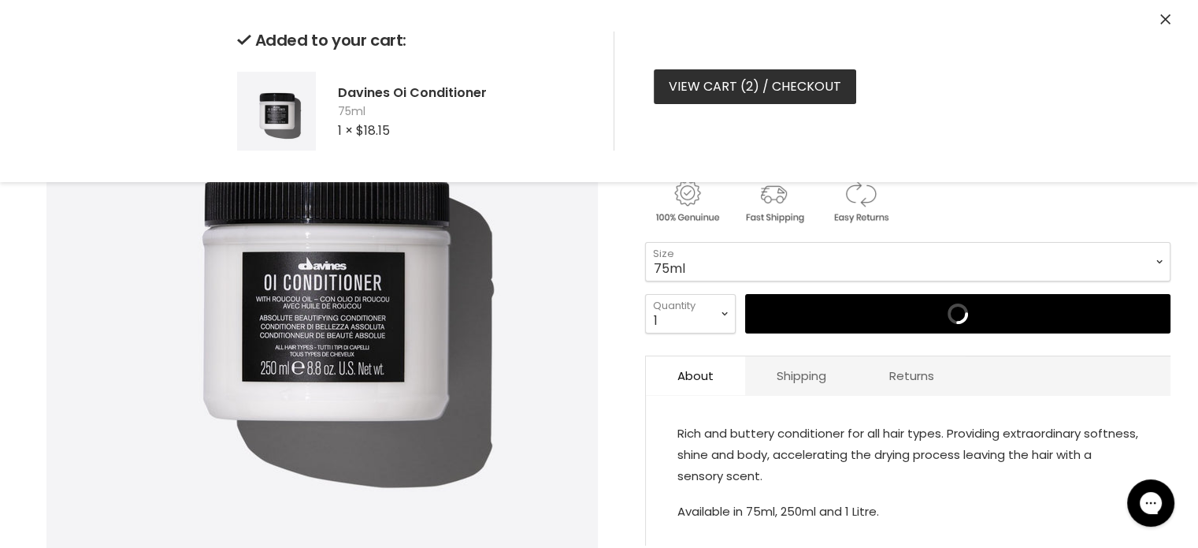 The width and height of the screenshot is (1198, 548). What do you see at coordinates (912, 375) in the screenshot?
I see `a: Returns` at bounding box center [912, 375].